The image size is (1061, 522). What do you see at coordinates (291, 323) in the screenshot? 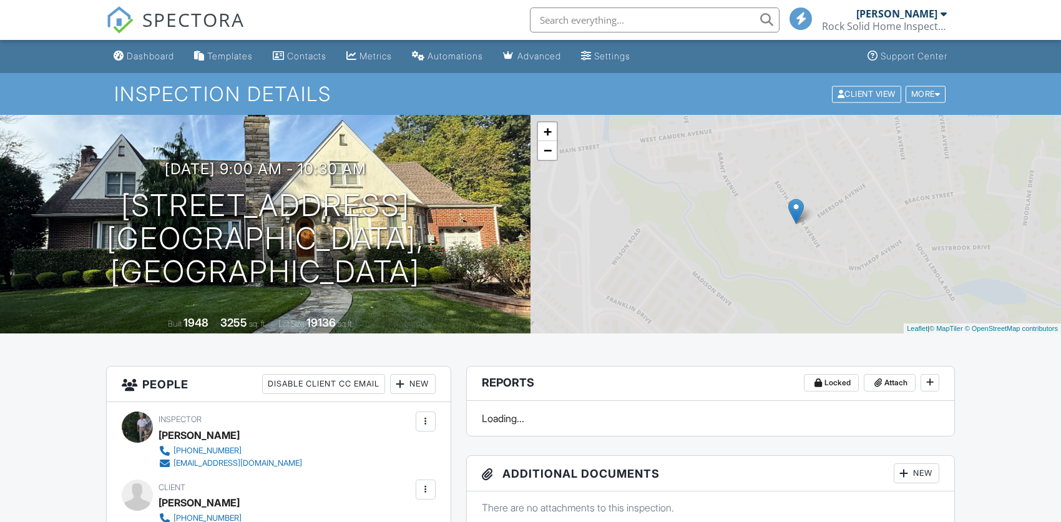
I see `span: Lot Size` at bounding box center [291, 323].